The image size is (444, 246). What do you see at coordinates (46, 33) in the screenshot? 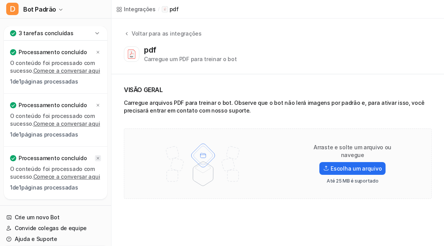
I see `p: 3 tarefas concluídas` at bounding box center [46, 33].